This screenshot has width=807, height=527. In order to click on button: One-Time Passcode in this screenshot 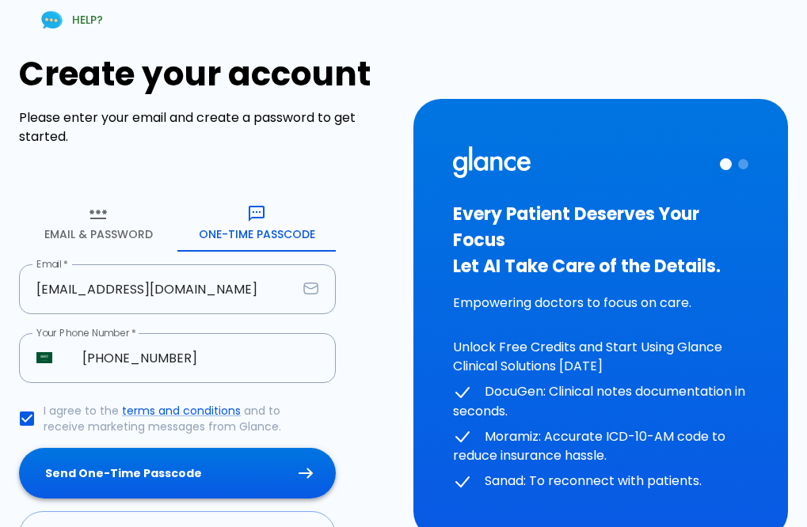, I will do `click(256, 223)`.